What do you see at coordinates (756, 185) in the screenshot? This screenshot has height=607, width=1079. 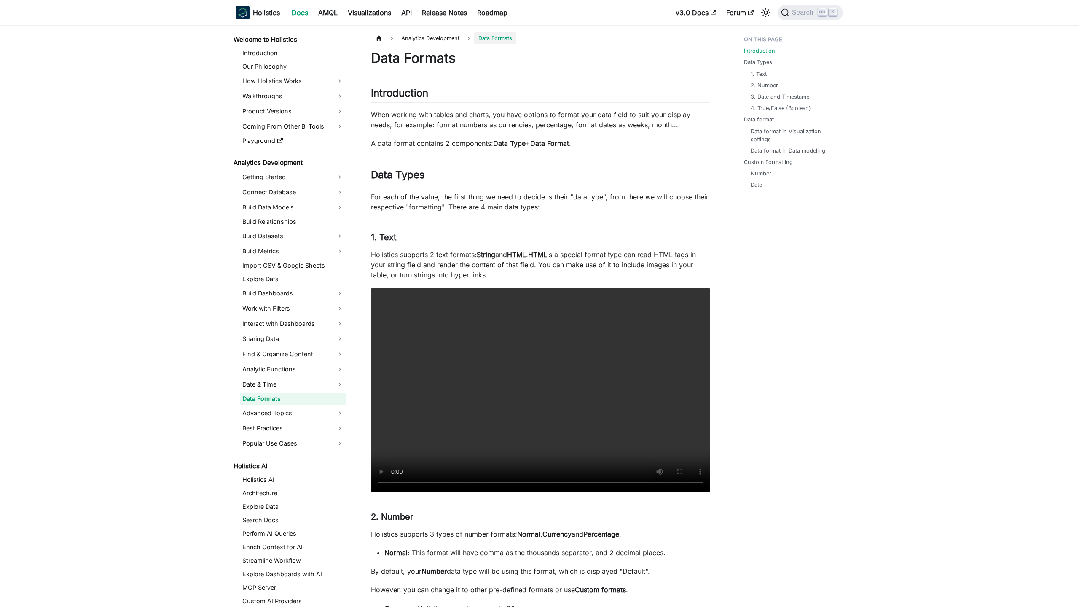 I see `a: Date` at bounding box center [756, 185].